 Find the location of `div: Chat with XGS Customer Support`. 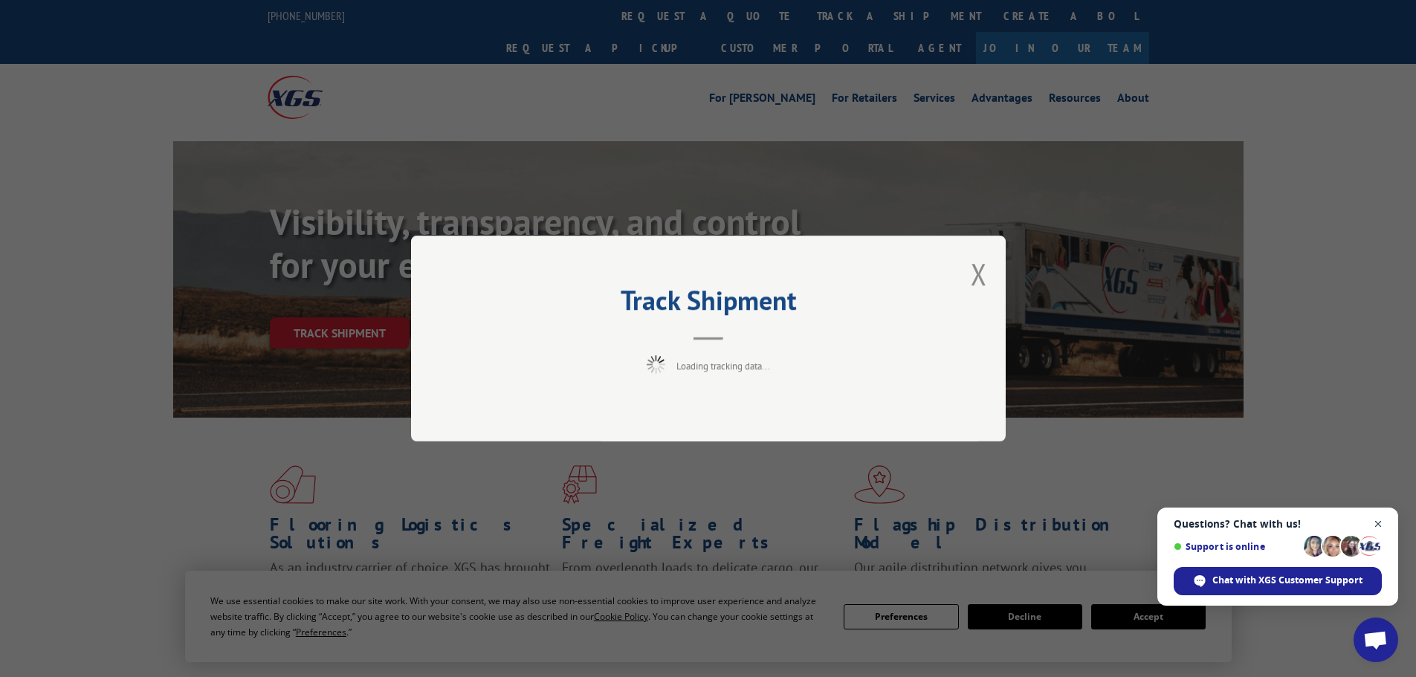

div: Chat with XGS Customer Support is located at coordinates (1278, 581).